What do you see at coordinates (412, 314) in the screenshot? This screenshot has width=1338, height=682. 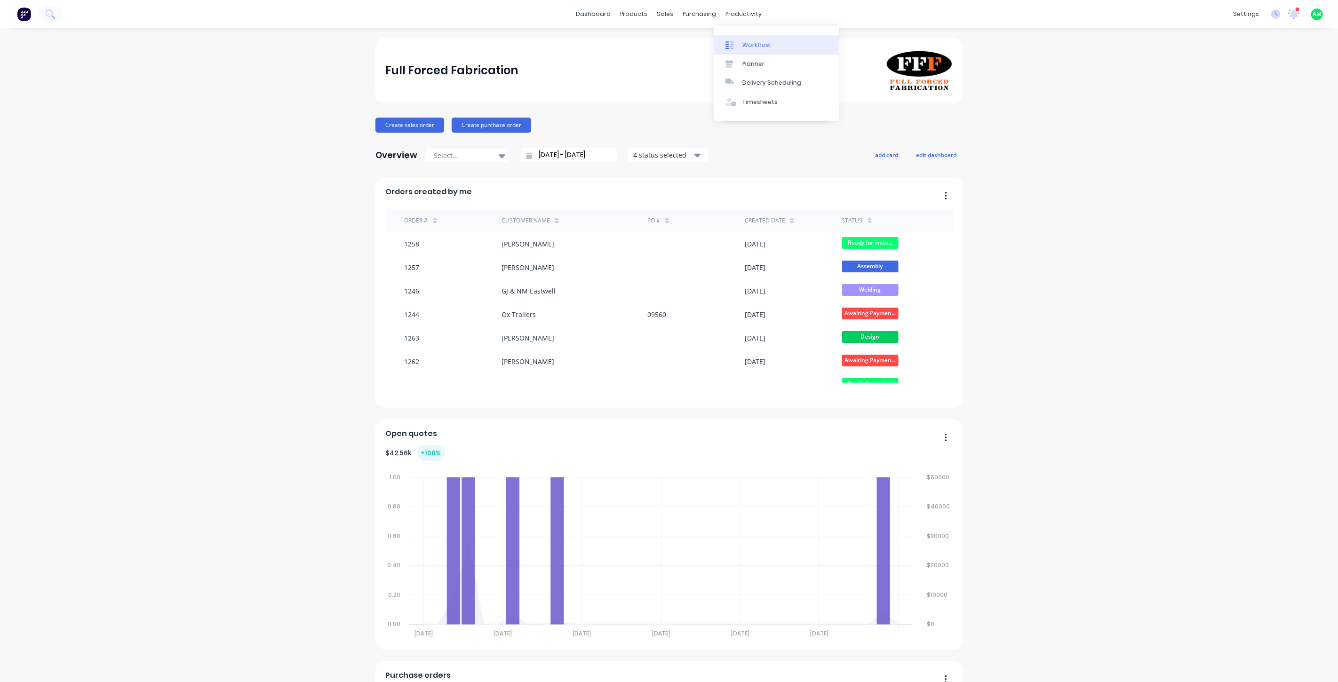 I see `div: 1244` at bounding box center [412, 314].